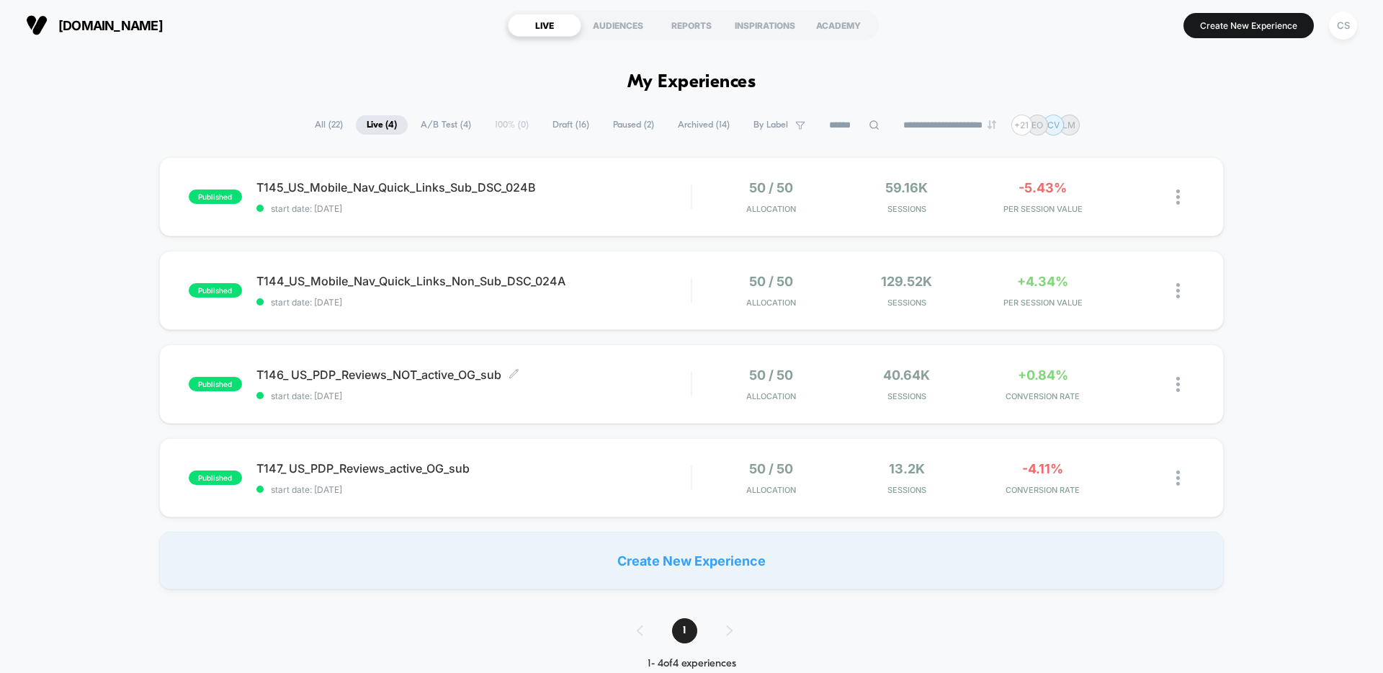 The width and height of the screenshot is (1383, 673). Describe the element at coordinates (771, 125) in the screenshot. I see `span: By Label` at that location.